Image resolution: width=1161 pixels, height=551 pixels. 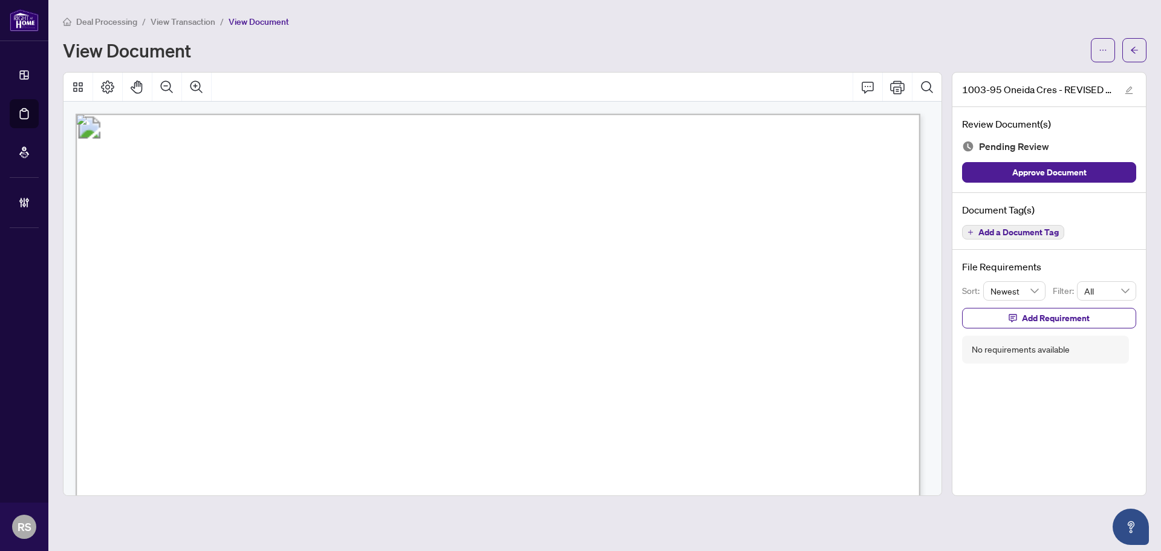 What do you see at coordinates (970, 232) in the screenshot?
I see `span: plus` at bounding box center [970, 232].